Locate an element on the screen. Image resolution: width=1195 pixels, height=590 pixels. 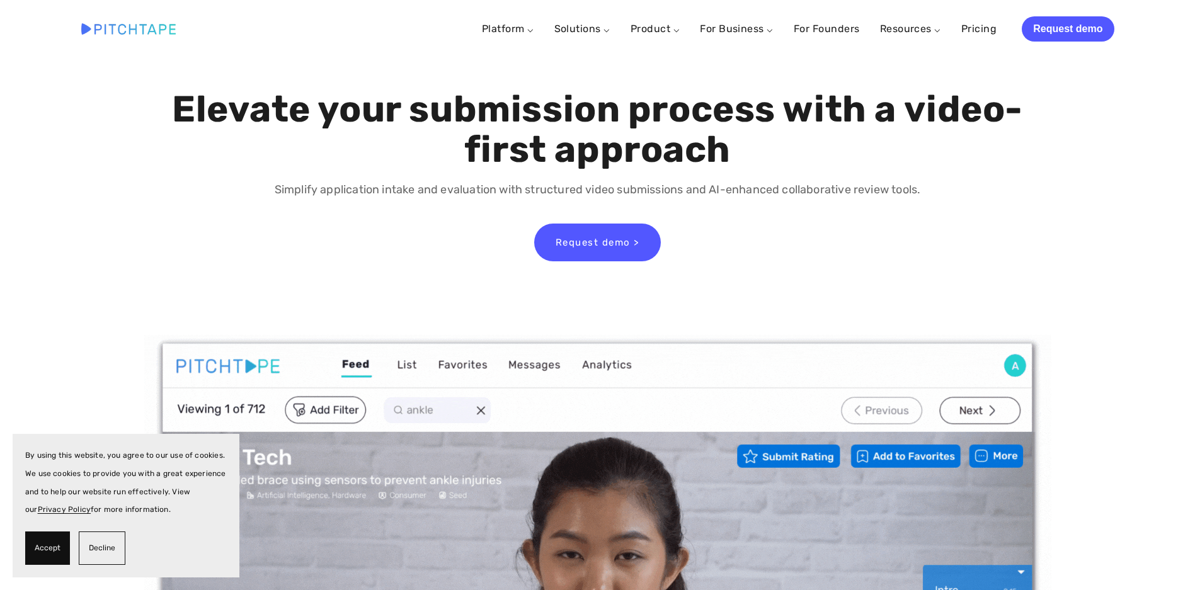
img: Pitchtape | Video Submission Management Software is located at coordinates (128, 28).